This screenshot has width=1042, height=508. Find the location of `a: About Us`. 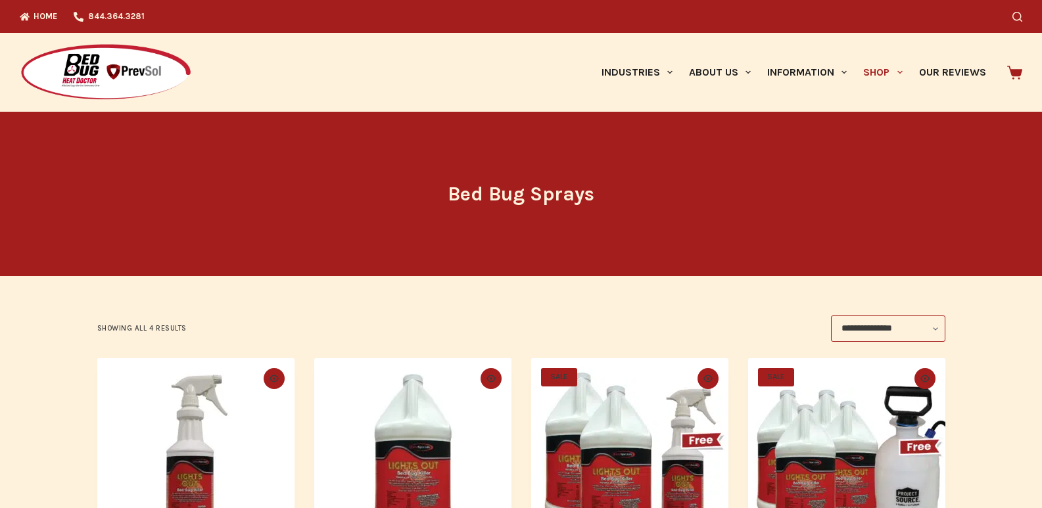

a: About Us is located at coordinates (719, 72).